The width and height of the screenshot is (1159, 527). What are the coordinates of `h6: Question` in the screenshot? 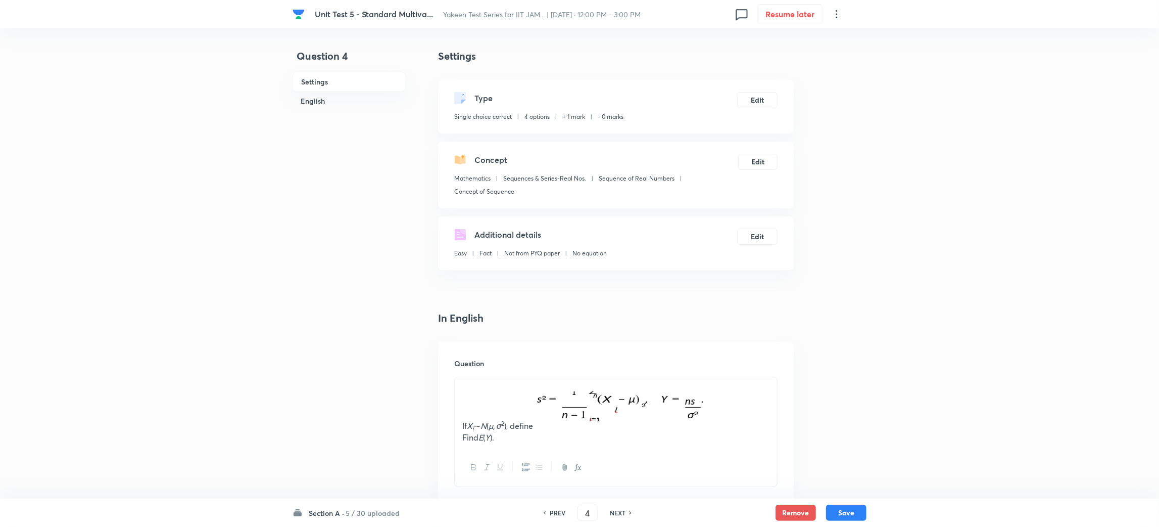 It's located at (616, 363).